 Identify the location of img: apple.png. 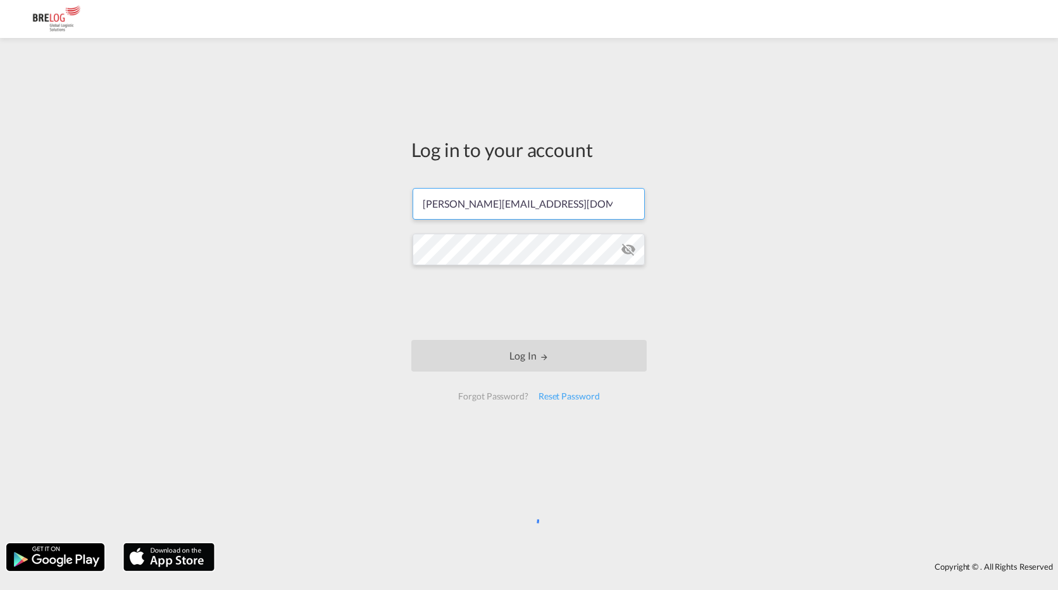
(169, 557).